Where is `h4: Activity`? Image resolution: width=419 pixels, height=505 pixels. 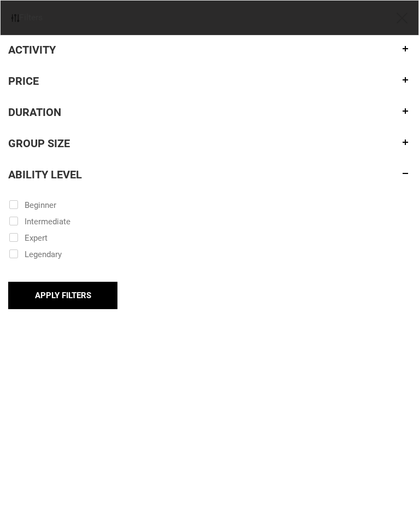 h4: Activity is located at coordinates (209, 50).